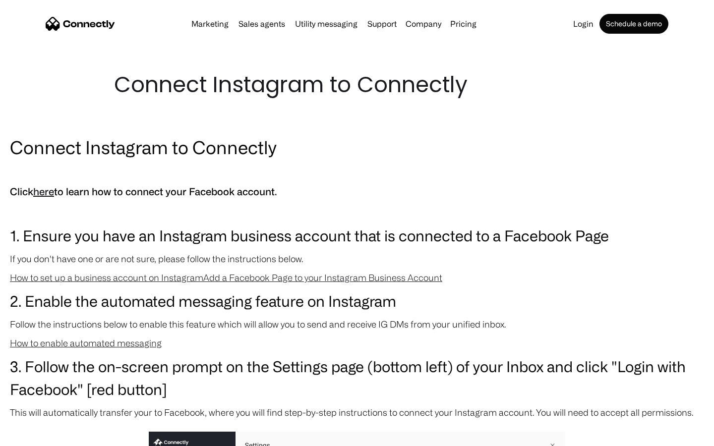 Image resolution: width=714 pixels, height=446 pixels. I want to click on a: Marketing, so click(210, 24).